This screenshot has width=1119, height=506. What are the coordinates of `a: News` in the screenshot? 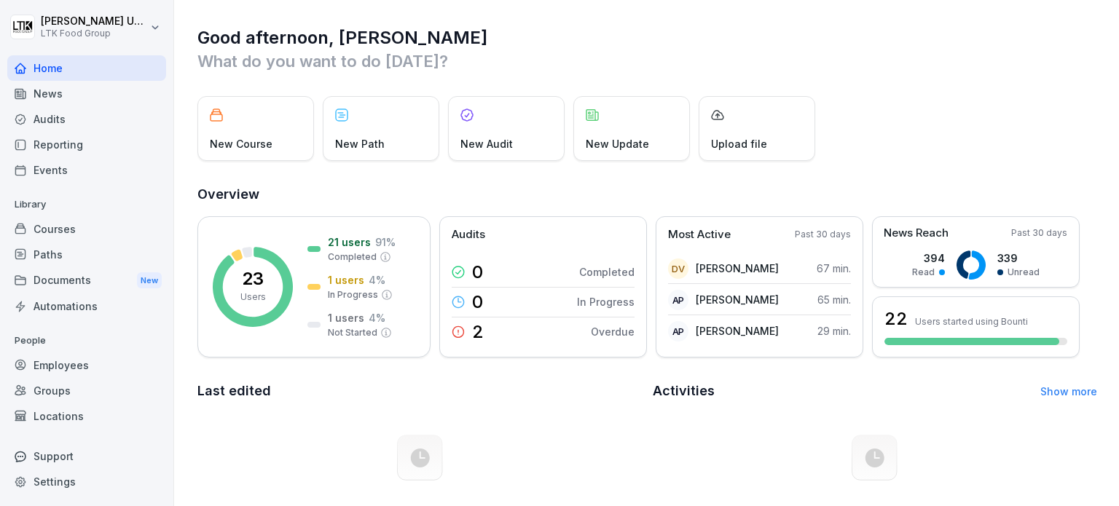 It's located at (87, 93).